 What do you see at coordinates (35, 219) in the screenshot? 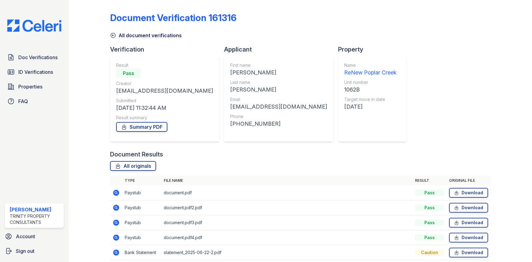
I see `div: Trinity Property Consultants` at bounding box center [35, 219].